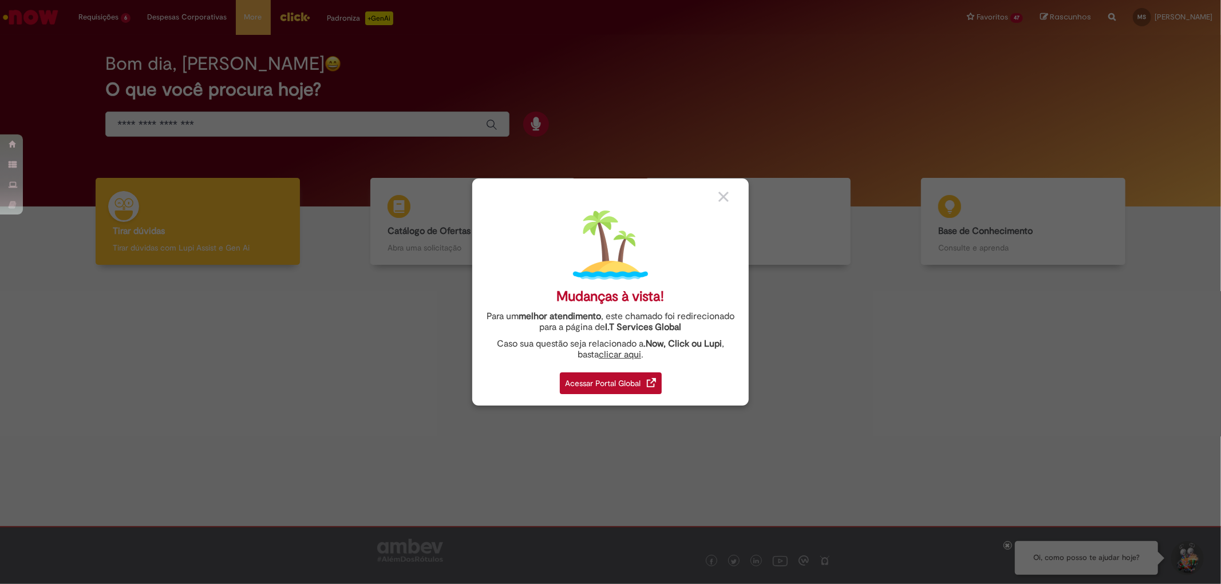 The image size is (1221, 584). Describe the element at coordinates (611, 380) in the screenshot. I see `a: Acessar Portal Global` at that location.